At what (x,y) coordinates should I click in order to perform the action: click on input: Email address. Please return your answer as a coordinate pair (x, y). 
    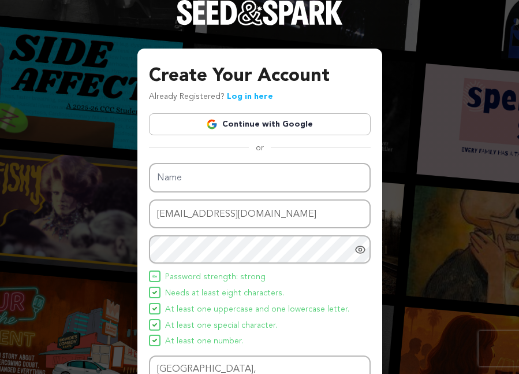
    Looking at the image, I should click on (260, 214).